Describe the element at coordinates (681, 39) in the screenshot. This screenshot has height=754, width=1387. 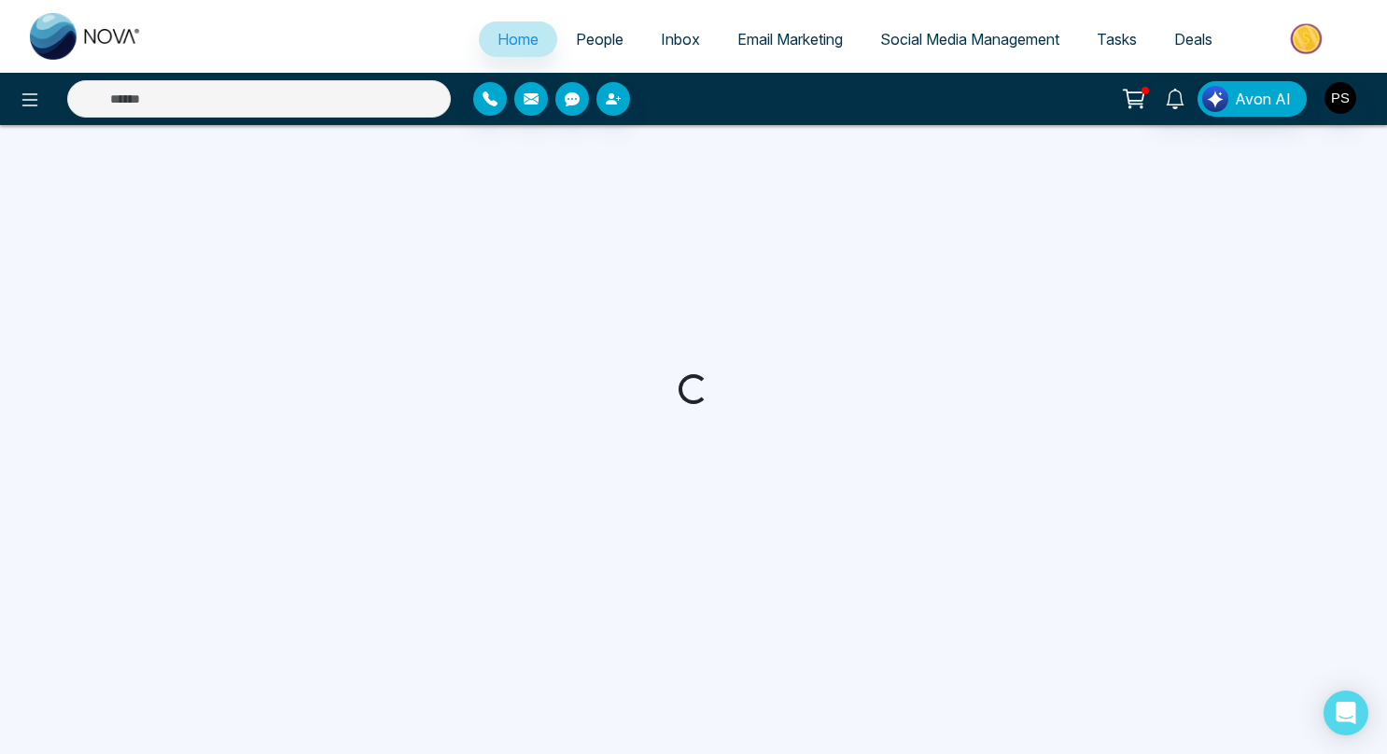
I see `a: Inbox` at that location.